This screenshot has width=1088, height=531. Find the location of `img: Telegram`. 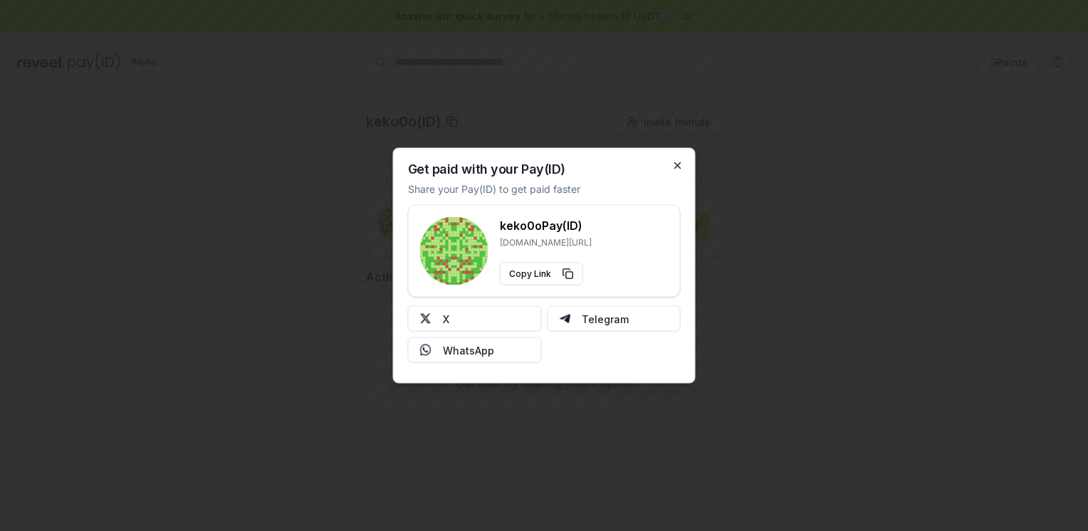

img: Telegram is located at coordinates (565, 319).